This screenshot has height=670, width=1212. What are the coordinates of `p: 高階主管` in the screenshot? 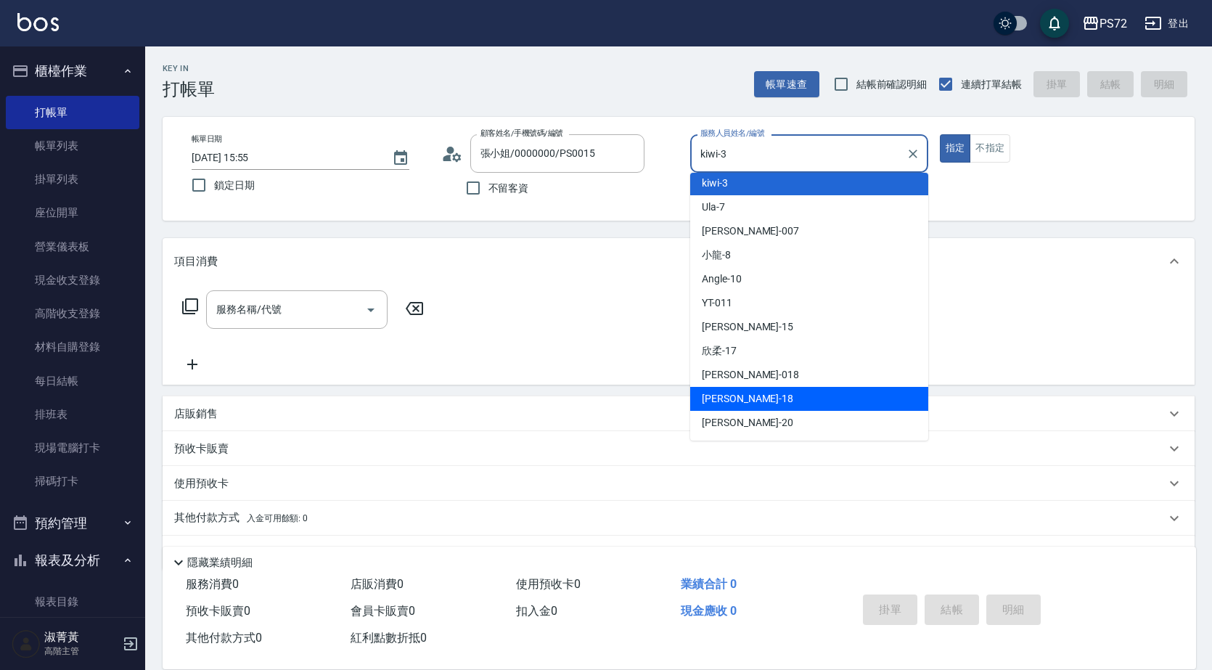 It's located at (81, 651).